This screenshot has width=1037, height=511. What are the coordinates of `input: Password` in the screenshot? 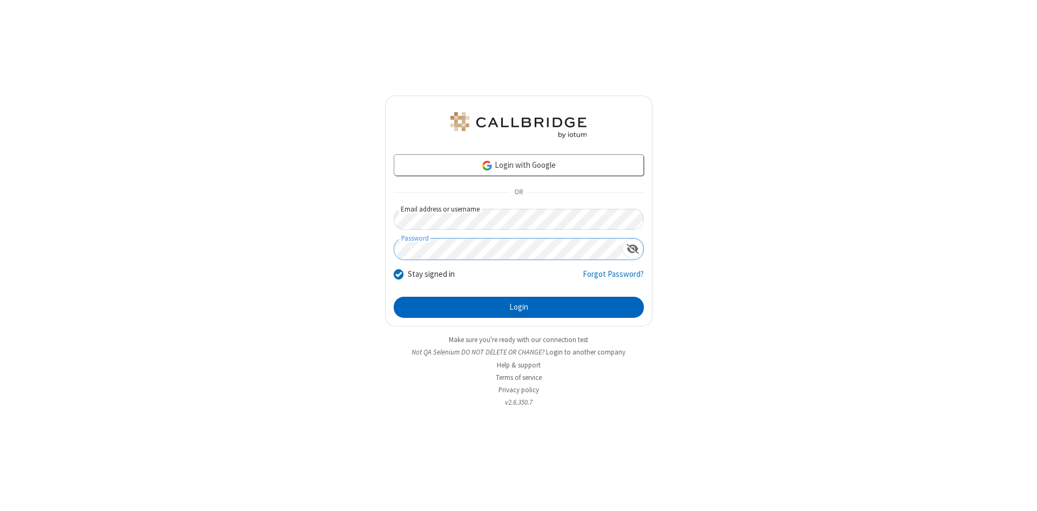 It's located at (508, 249).